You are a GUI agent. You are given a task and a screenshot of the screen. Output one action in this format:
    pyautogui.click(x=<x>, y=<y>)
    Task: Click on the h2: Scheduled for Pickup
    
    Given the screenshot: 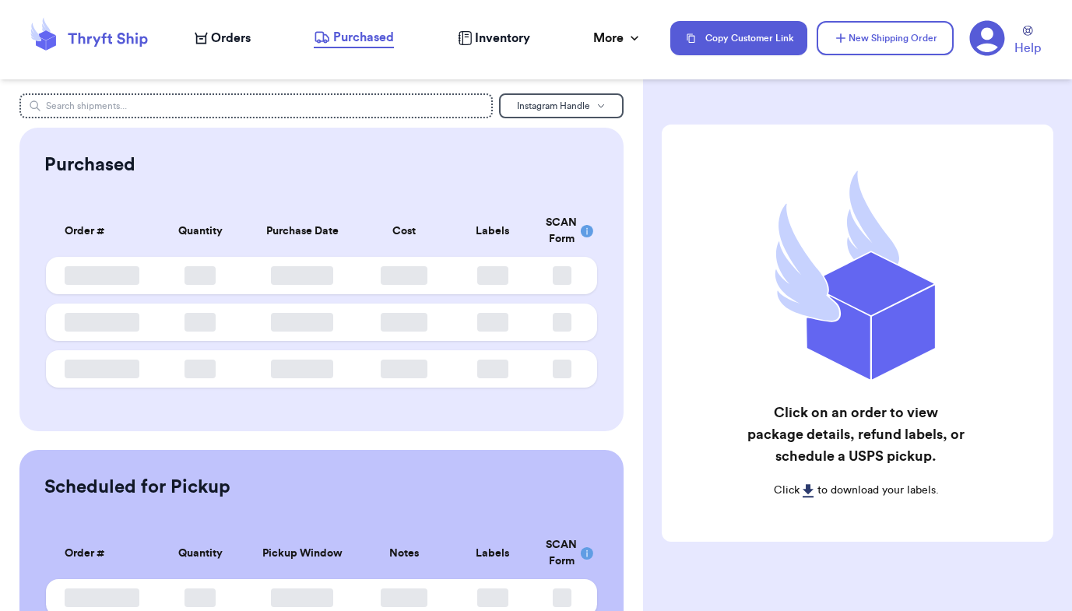 What is the action you would take?
    pyautogui.click(x=137, y=488)
    